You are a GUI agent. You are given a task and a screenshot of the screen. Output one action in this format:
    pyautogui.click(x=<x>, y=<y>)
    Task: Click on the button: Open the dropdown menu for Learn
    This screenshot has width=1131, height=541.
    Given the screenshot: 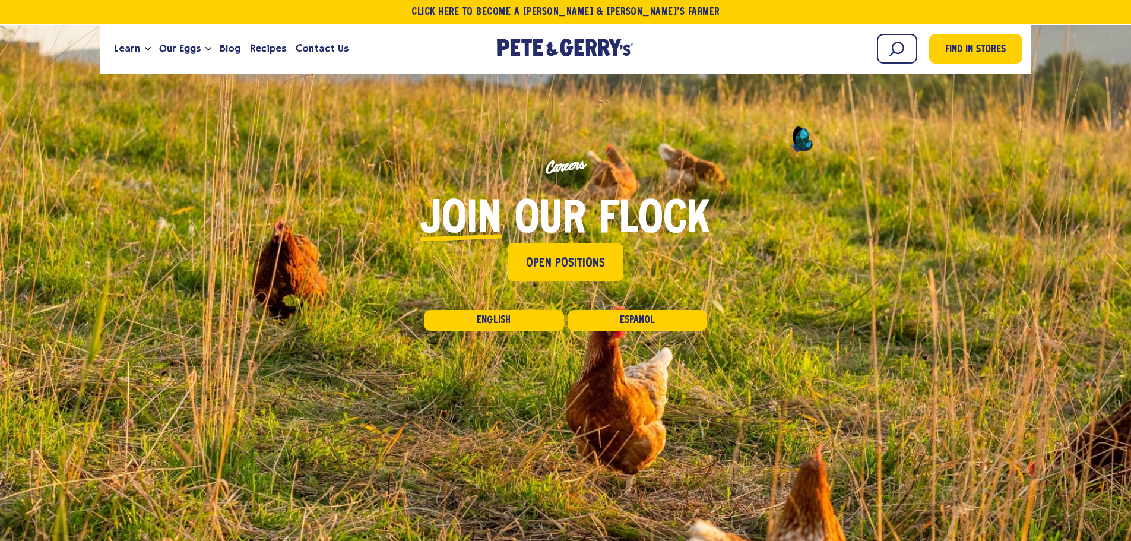 What is the action you would take?
    pyautogui.click(x=148, y=49)
    